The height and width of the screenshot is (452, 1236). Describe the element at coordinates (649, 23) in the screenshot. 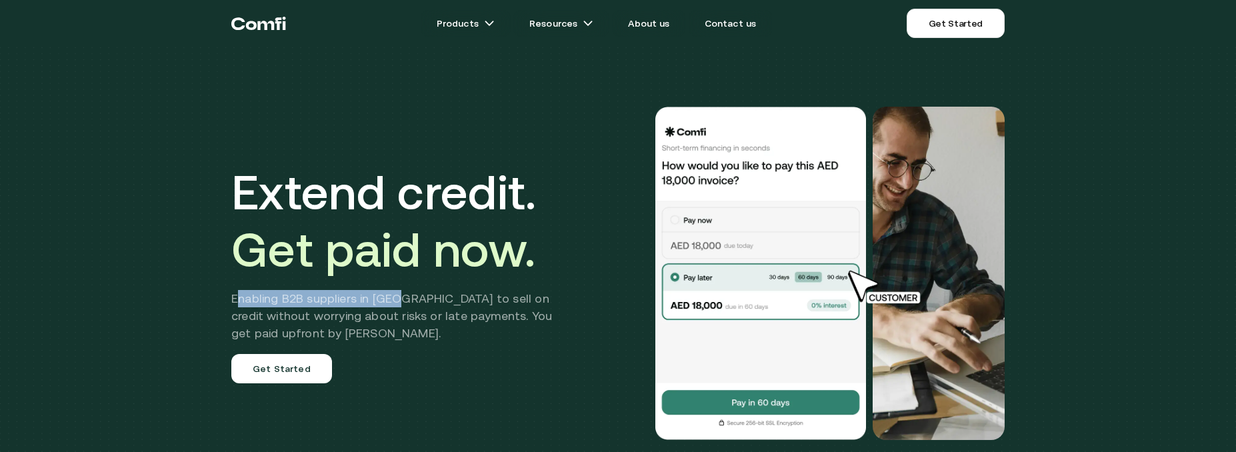

I see `a: About us` at that location.